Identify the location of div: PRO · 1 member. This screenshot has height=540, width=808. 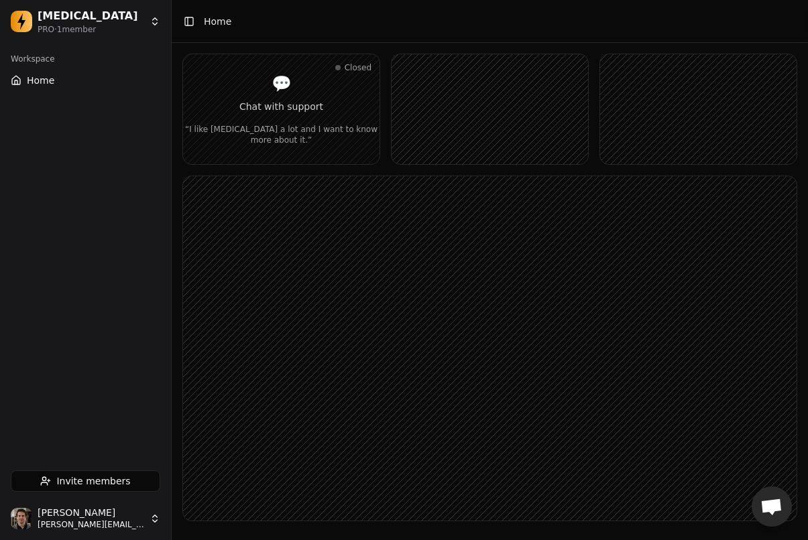
(91, 29).